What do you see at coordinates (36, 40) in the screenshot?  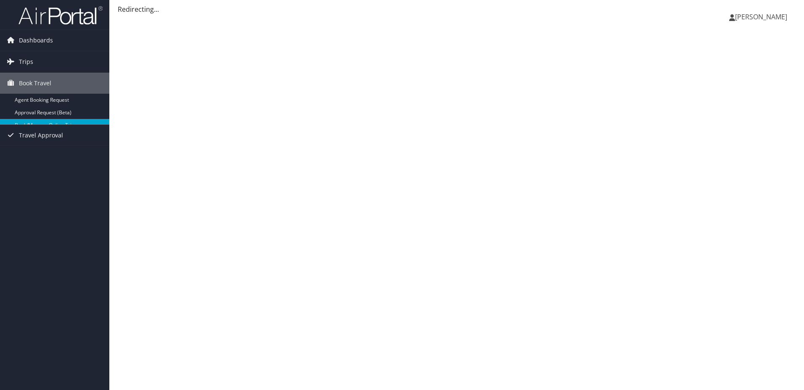 I see `span: Dashboards` at bounding box center [36, 40].